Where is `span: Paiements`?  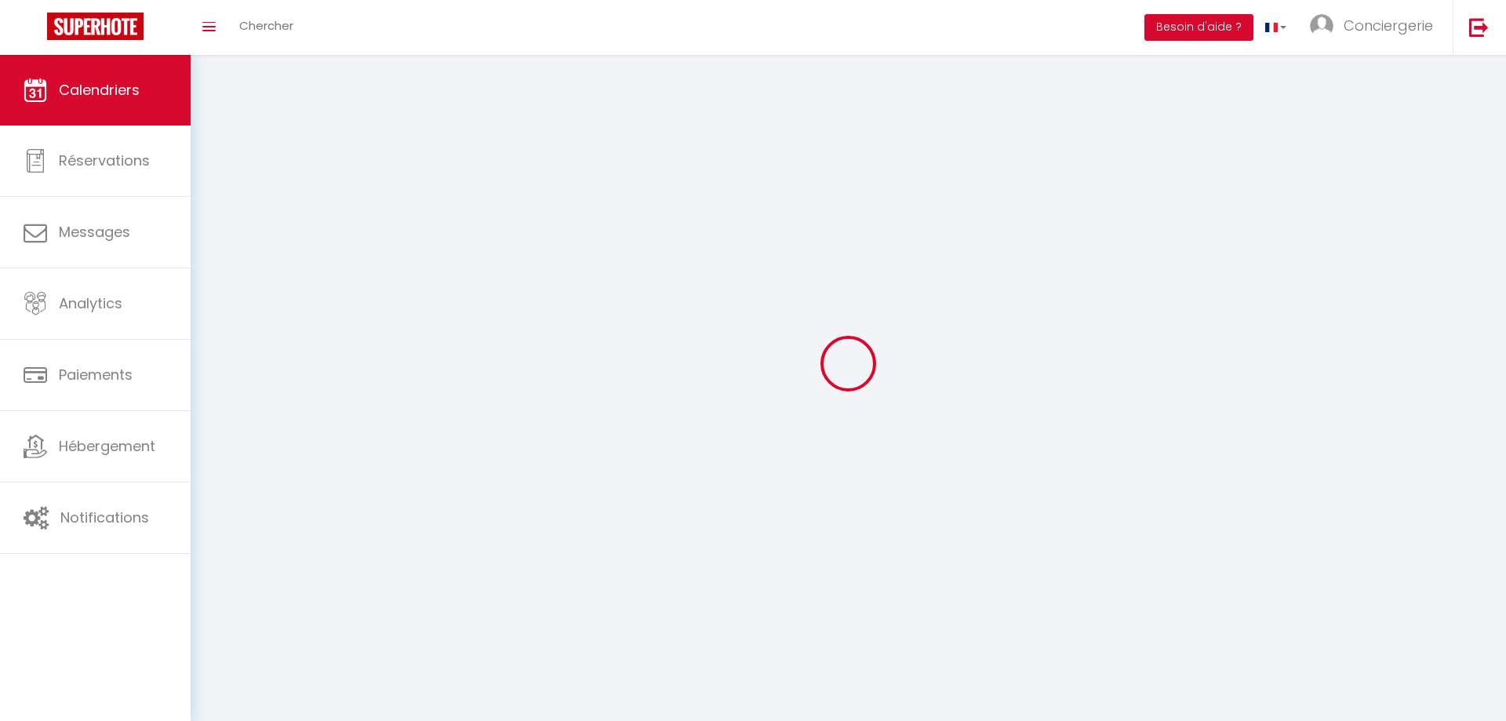 span: Paiements is located at coordinates (96, 374).